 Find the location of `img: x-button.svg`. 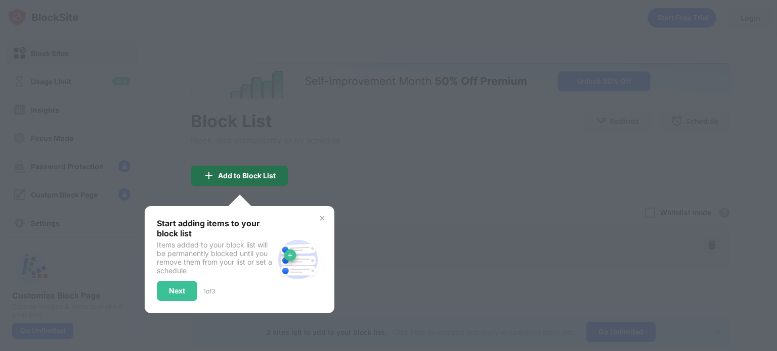

img: x-button.svg is located at coordinates (322, 218).